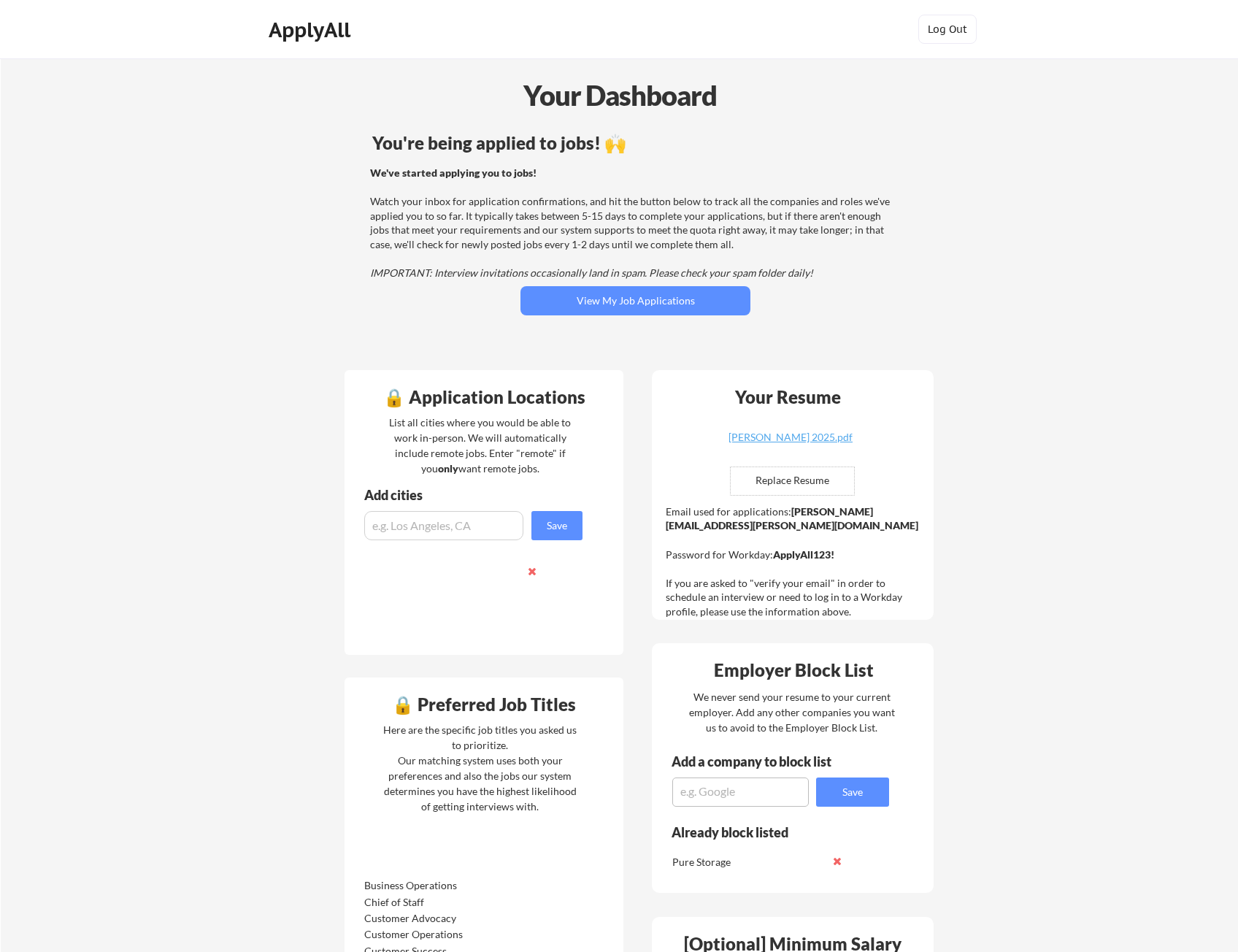  I want to click on strong: ApplyAll123!, so click(804, 554).